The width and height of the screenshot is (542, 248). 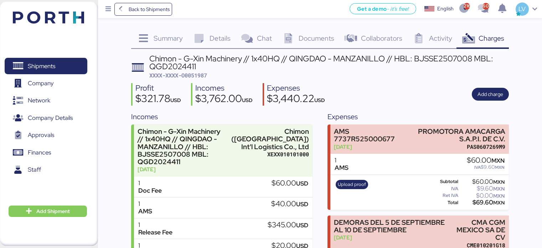 What do you see at coordinates (316, 38) in the screenshot?
I see `span: Documents` at bounding box center [316, 38].